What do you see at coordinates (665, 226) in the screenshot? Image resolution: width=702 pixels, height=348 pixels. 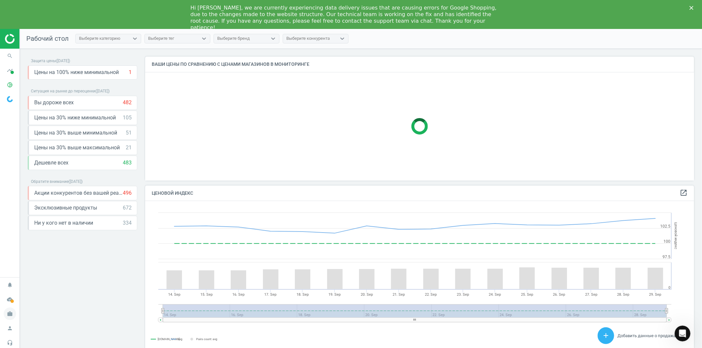 I see `text: 102.5` at bounding box center [665, 226].